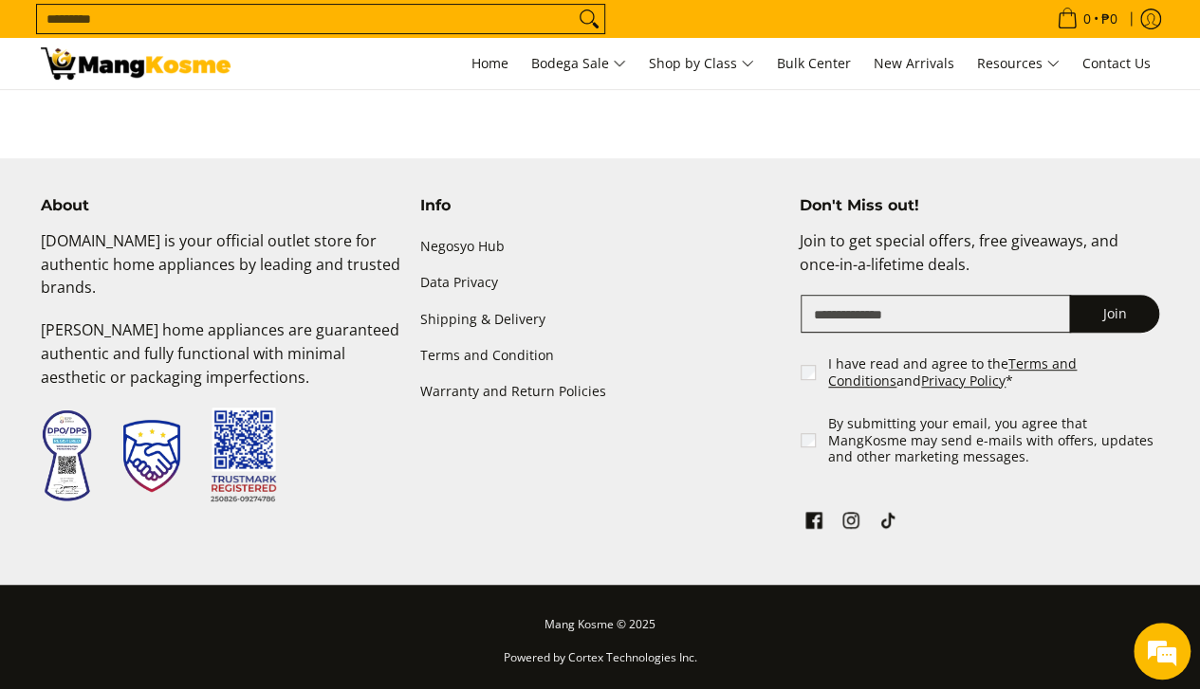 Image resolution: width=1200 pixels, height=689 pixels. Describe the element at coordinates (1017, 64) in the screenshot. I see `a: Resources` at that location.